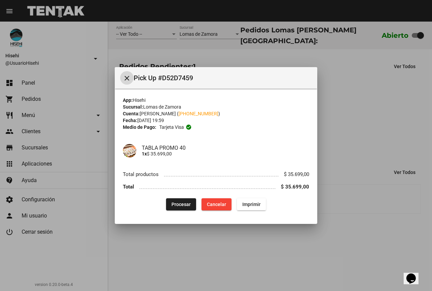 The height and width of the screenshot is (291, 432). Describe the element at coordinates (128, 100) in the screenshot. I see `strong: App:` at that location.